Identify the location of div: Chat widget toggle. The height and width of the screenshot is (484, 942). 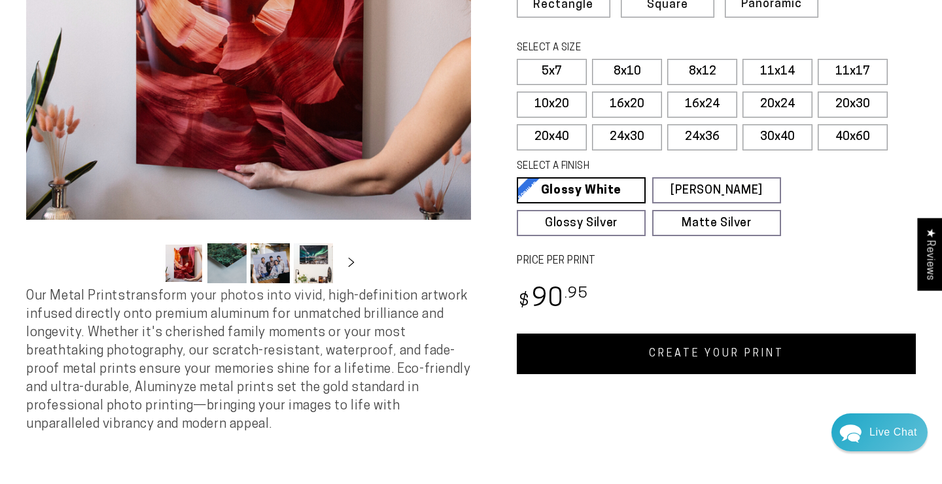
(879, 432).